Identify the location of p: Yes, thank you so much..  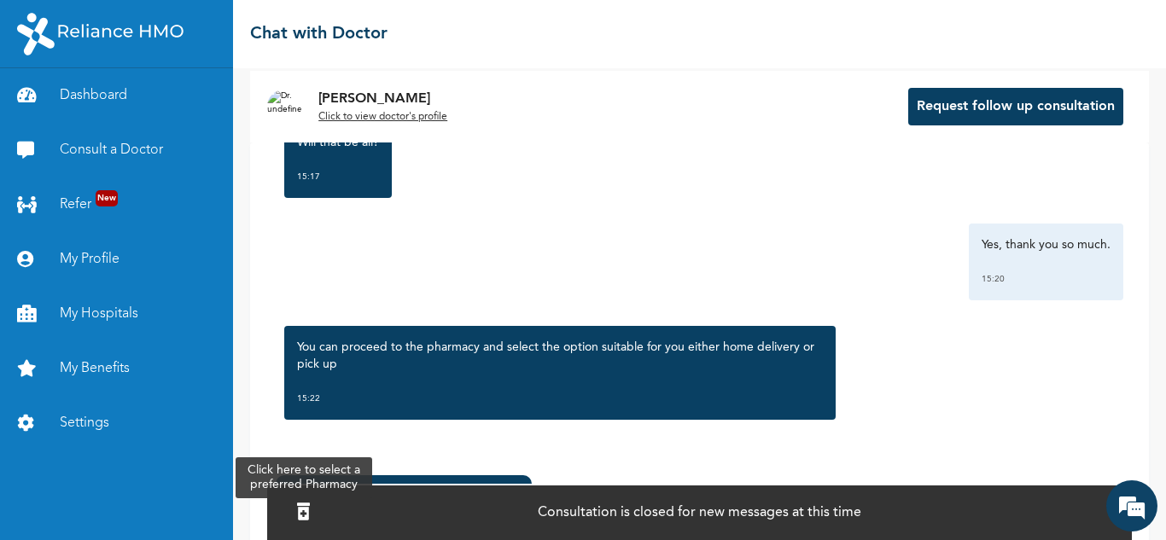
(1045, 245).